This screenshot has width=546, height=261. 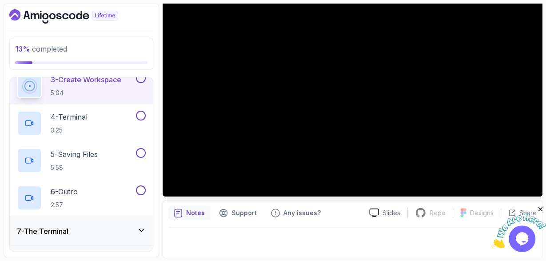 I want to click on button: 5-Saving Files5:58, so click(x=81, y=160).